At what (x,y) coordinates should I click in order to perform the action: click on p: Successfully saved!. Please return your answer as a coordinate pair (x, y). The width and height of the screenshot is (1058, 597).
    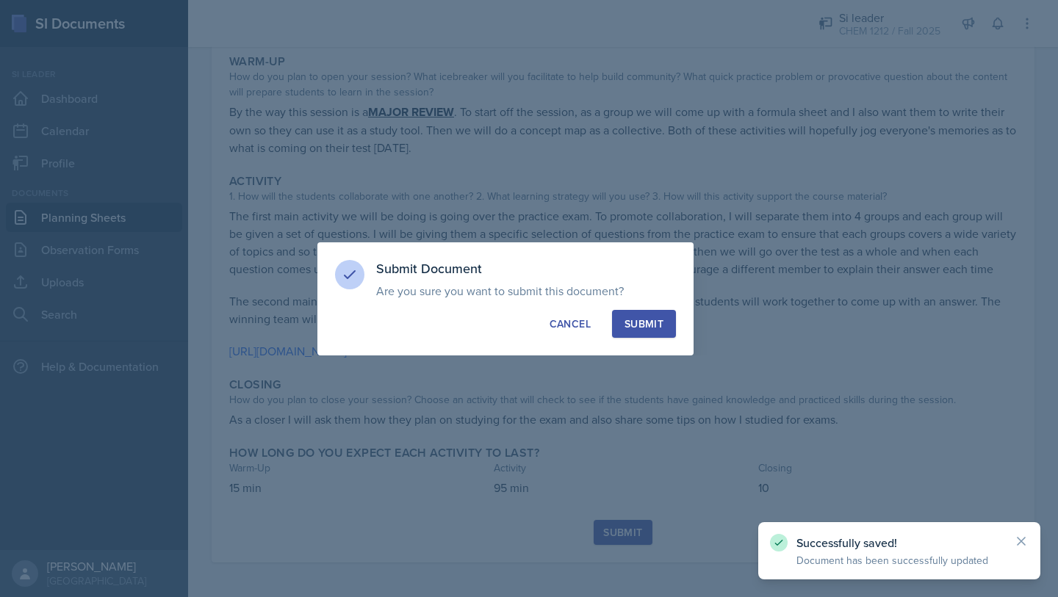
    Looking at the image, I should click on (899, 543).